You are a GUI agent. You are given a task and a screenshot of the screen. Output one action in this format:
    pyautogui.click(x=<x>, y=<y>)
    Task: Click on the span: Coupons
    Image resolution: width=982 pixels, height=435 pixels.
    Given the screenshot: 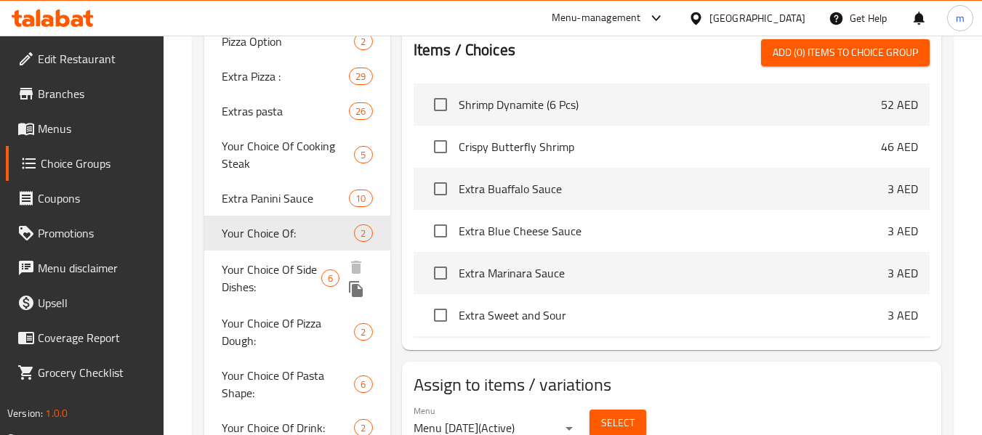 What is the action you would take?
    pyautogui.click(x=95, y=198)
    